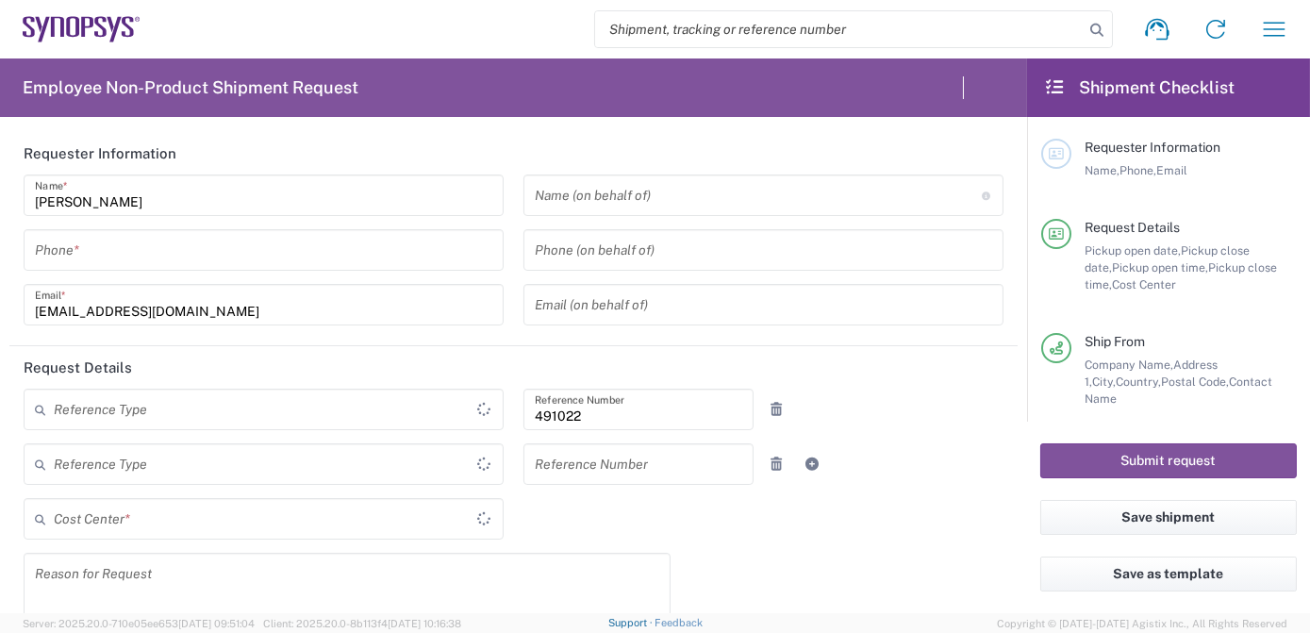 The height and width of the screenshot is (633, 1310). Describe the element at coordinates (1139, 88) in the screenshot. I see `h2: Shipment Checklist` at that location.